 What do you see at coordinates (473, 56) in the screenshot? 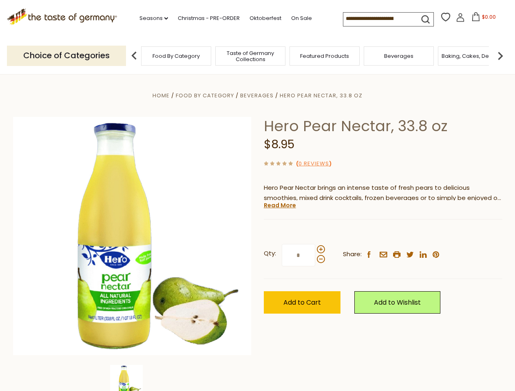
I see `a: Baking, Cakes, Desserts` at bounding box center [473, 56].